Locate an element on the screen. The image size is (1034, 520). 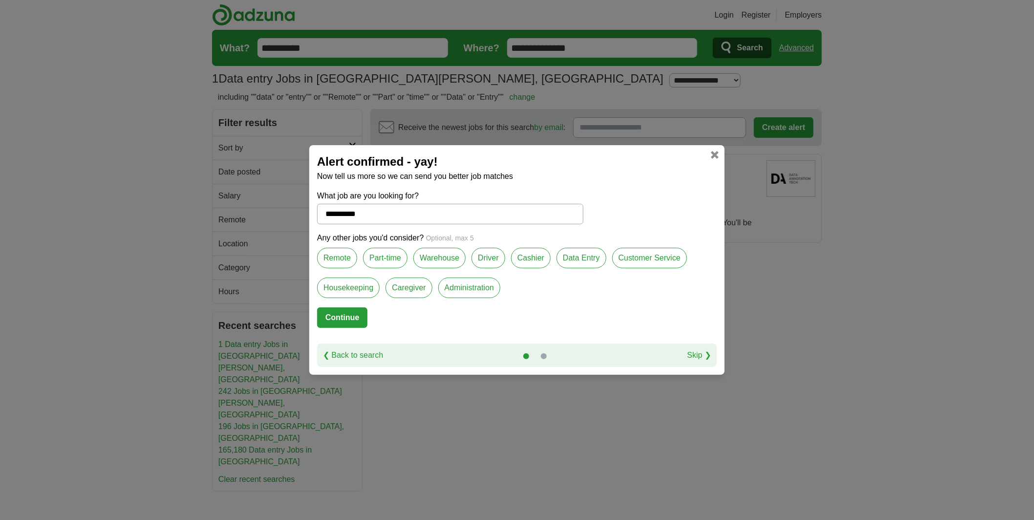
label: What job are you looking for? is located at coordinates (450, 196).